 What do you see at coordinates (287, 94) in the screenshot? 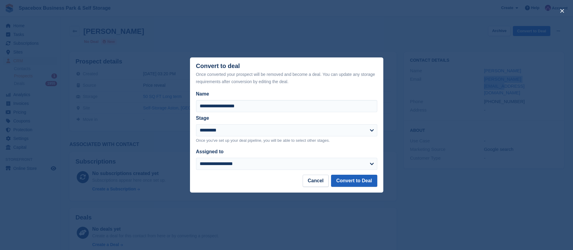
I see `label: Name` at bounding box center [287, 94].